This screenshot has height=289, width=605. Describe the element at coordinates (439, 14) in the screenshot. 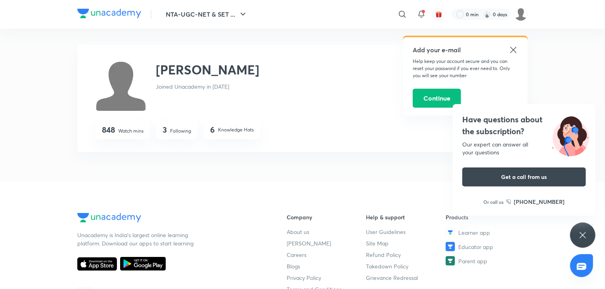

I see `img: avatar` at that location.